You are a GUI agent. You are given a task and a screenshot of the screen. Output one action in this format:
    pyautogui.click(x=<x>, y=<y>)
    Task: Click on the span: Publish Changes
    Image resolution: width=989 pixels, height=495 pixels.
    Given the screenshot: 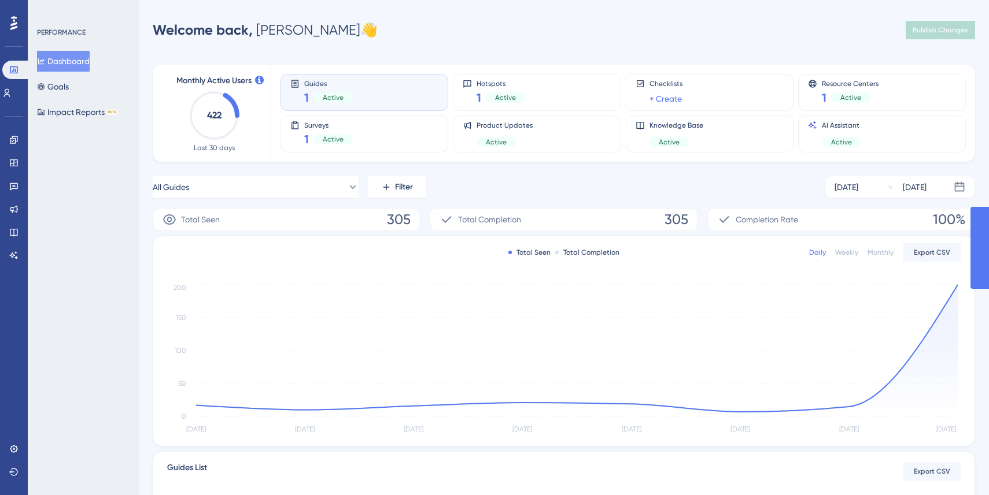 What is the action you would take?
    pyautogui.click(x=940, y=30)
    